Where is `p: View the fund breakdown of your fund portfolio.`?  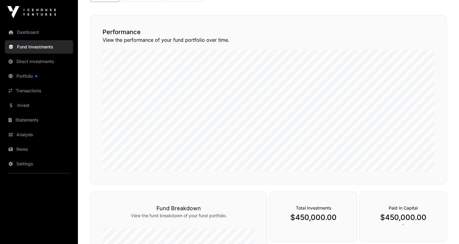 p: View the fund breakdown of your fund portfolio. is located at coordinates (179, 215).